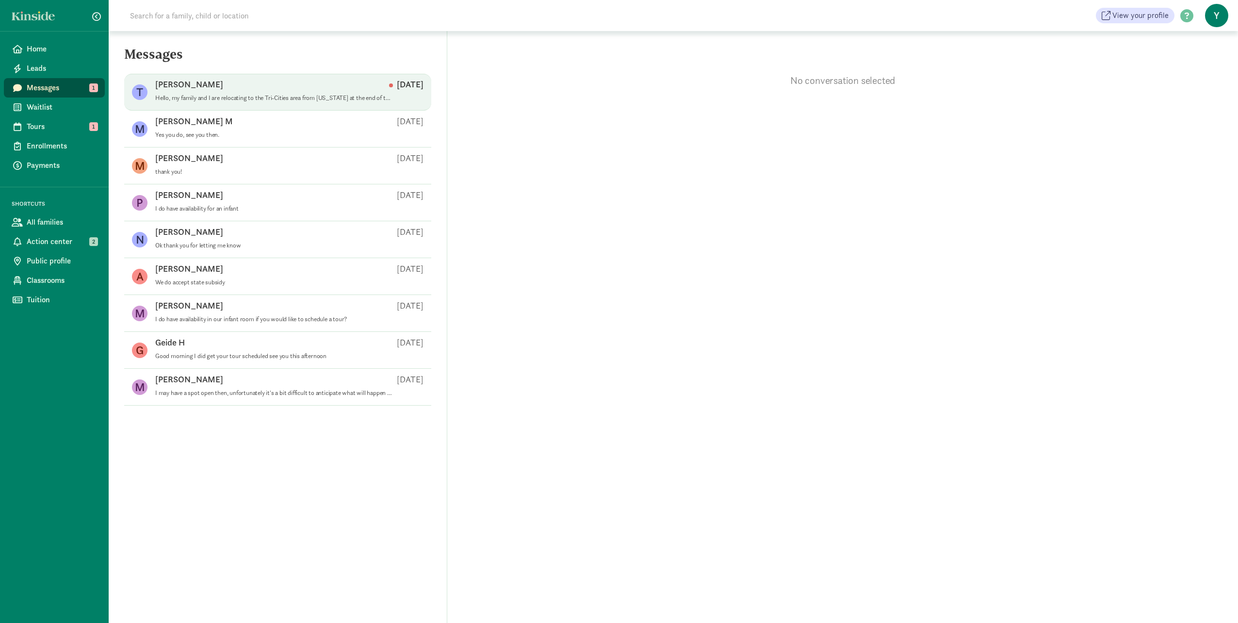  I want to click on a: Public profile, so click(54, 261).